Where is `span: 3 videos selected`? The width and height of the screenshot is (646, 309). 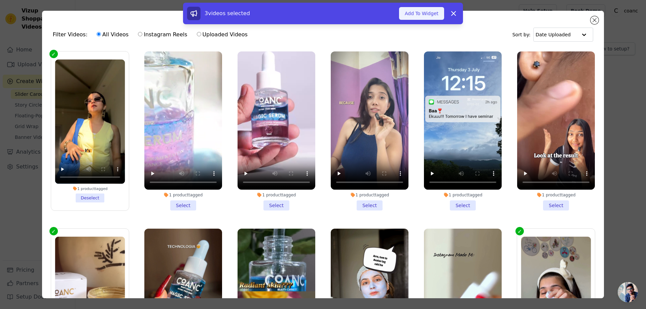
span: 3 videos selected is located at coordinates (227, 13).